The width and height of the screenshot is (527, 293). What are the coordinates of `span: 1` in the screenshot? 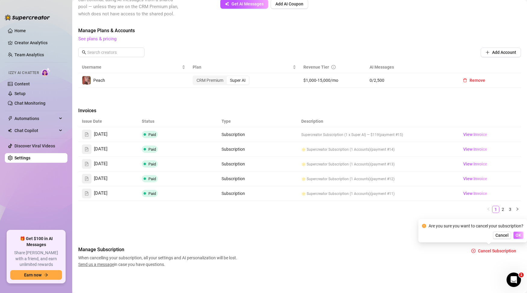 It's located at (521, 275).